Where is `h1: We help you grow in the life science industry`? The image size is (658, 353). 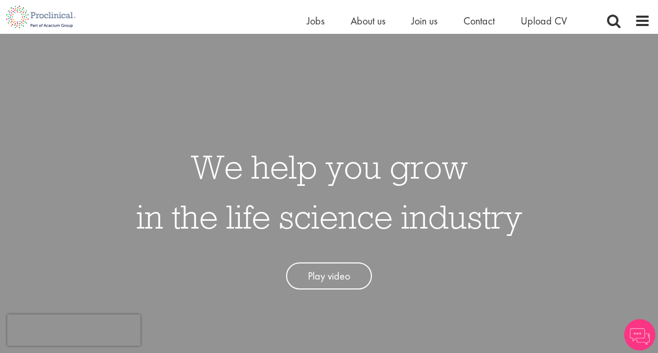
h1: We help you grow in the life science industry is located at coordinates (329, 191).